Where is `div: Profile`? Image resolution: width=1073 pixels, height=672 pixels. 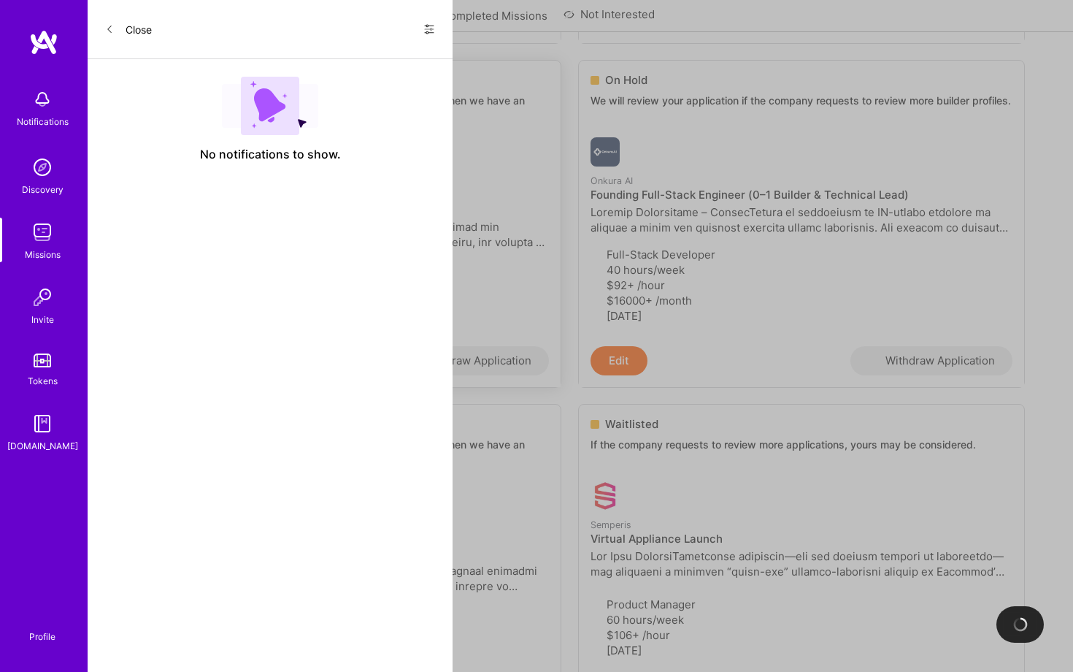
div: Profile is located at coordinates (42, 635).